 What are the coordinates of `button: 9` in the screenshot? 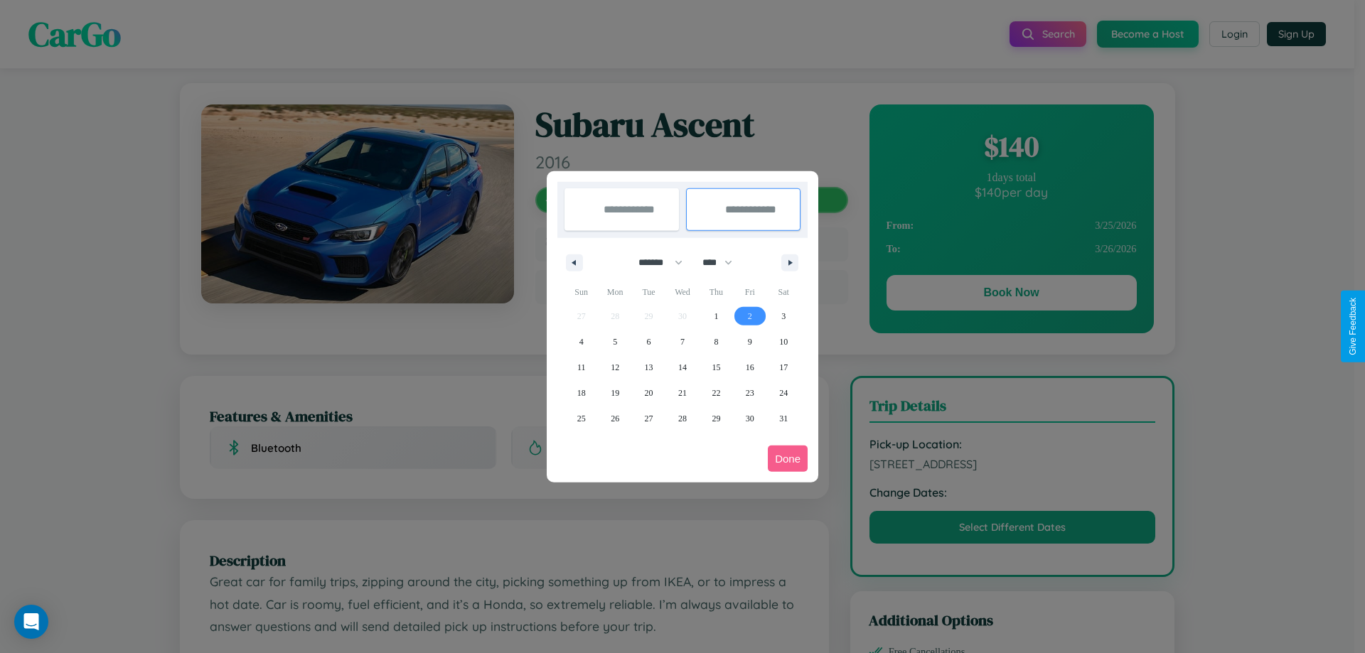 It's located at (749, 342).